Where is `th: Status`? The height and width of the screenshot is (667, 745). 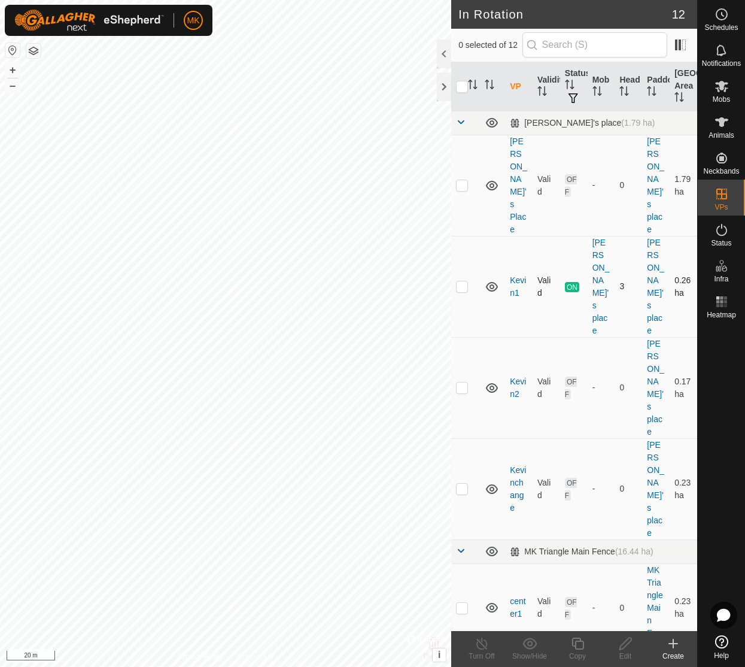 th: Status is located at coordinates (574, 87).